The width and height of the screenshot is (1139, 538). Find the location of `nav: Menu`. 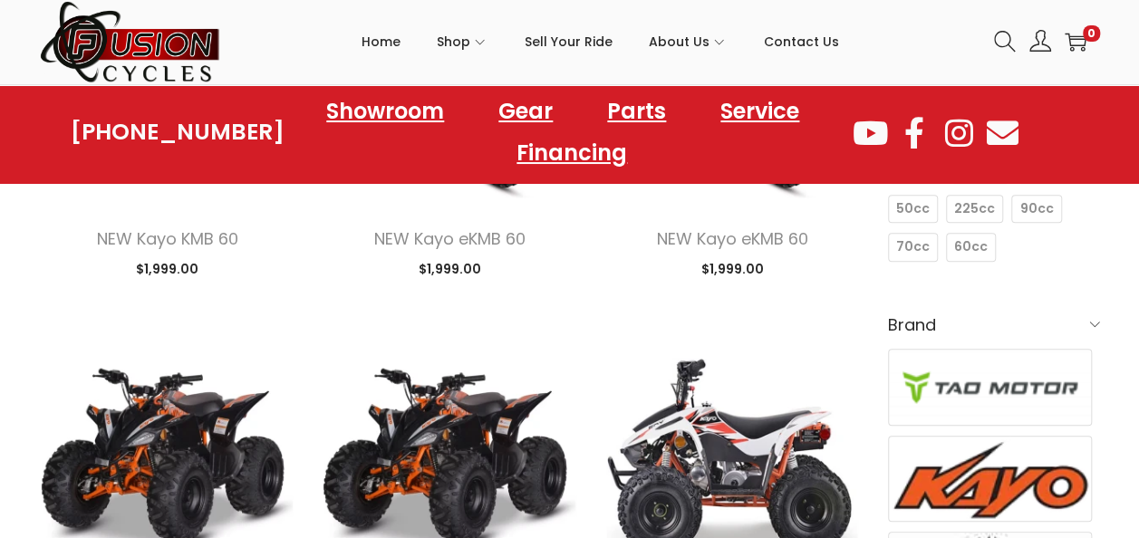

nav: Menu is located at coordinates (567, 132).